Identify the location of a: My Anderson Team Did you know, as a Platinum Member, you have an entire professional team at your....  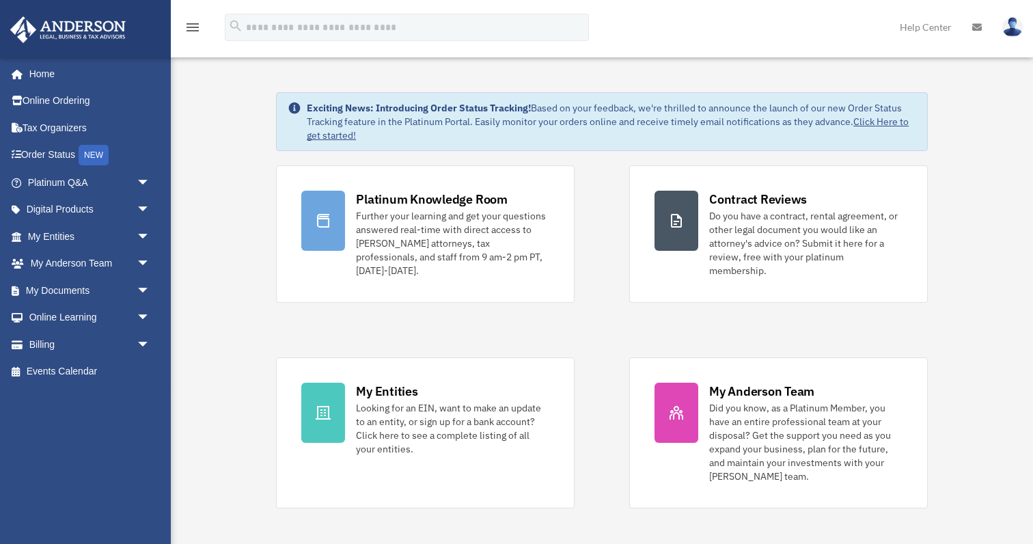
(778, 432).